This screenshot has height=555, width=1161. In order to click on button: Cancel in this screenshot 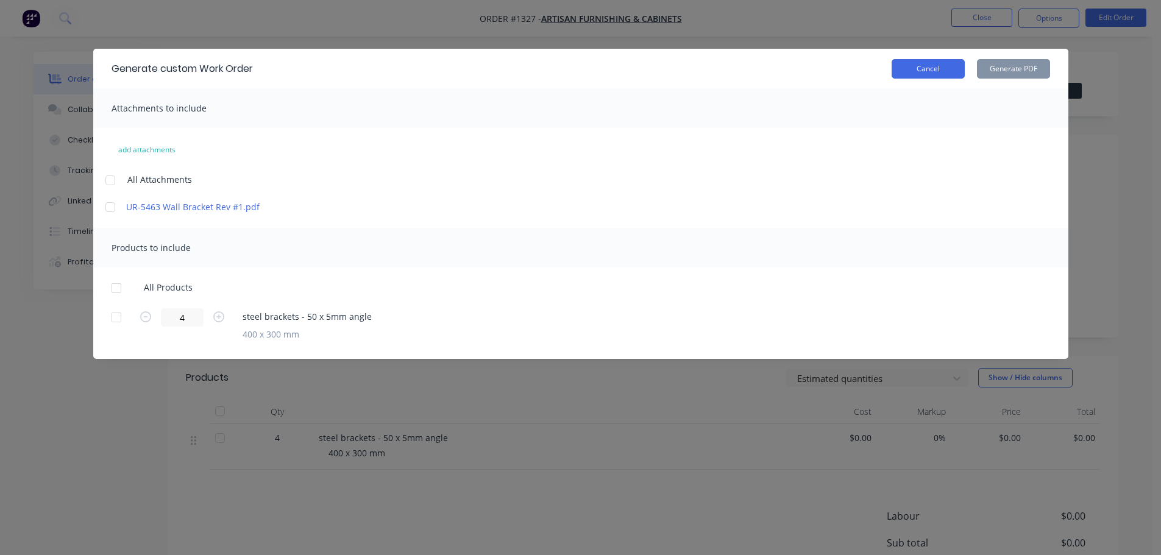, I will do `click(928, 69)`.